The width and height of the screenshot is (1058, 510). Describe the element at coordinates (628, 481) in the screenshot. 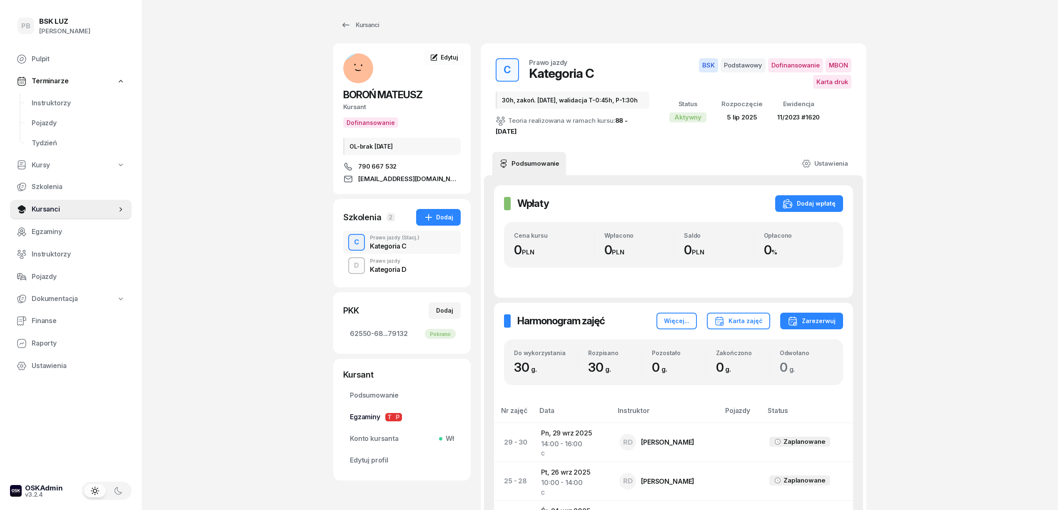

I see `span: RD` at that location.